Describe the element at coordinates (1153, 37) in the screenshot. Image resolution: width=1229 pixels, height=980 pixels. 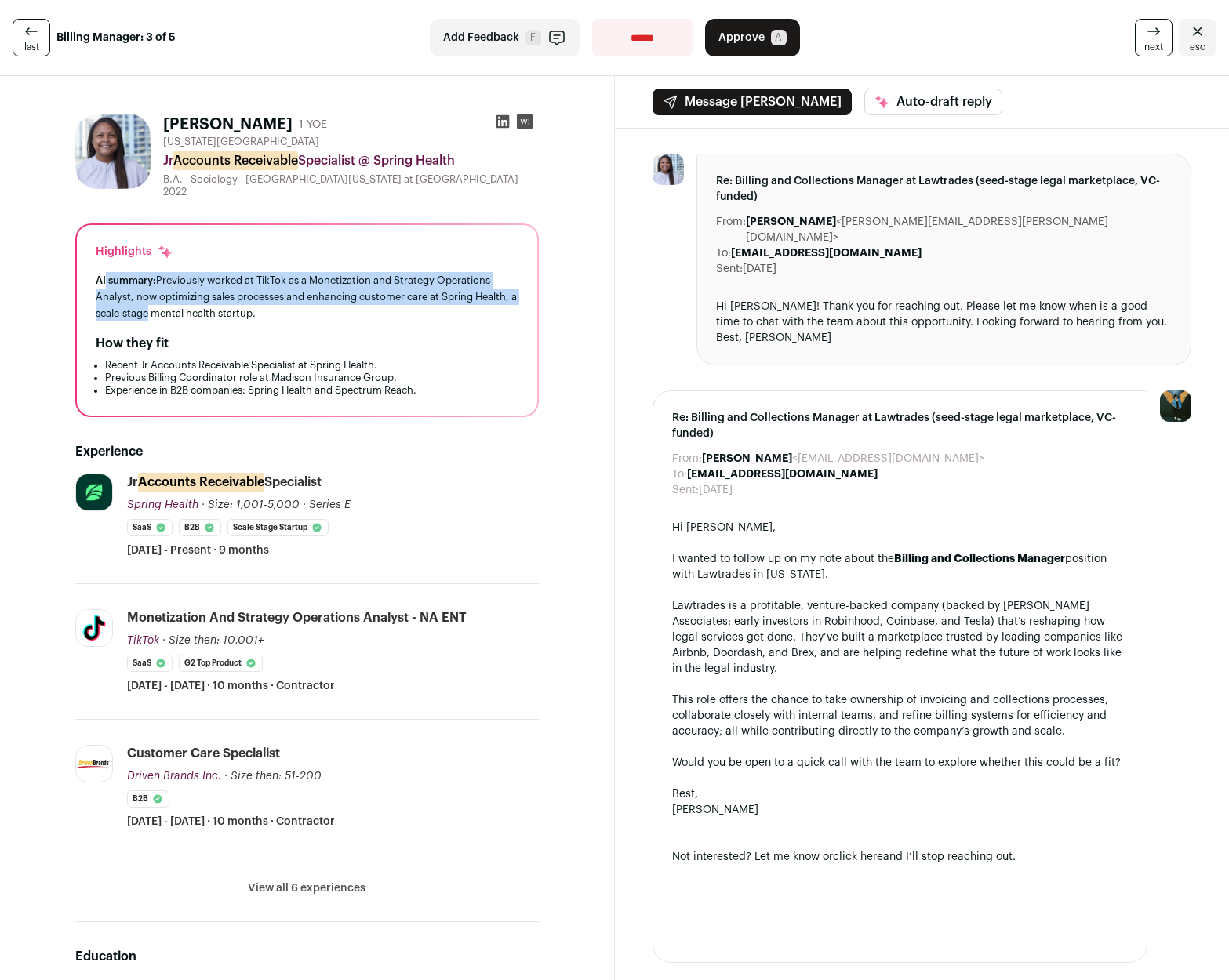
I see `a: next` at that location.